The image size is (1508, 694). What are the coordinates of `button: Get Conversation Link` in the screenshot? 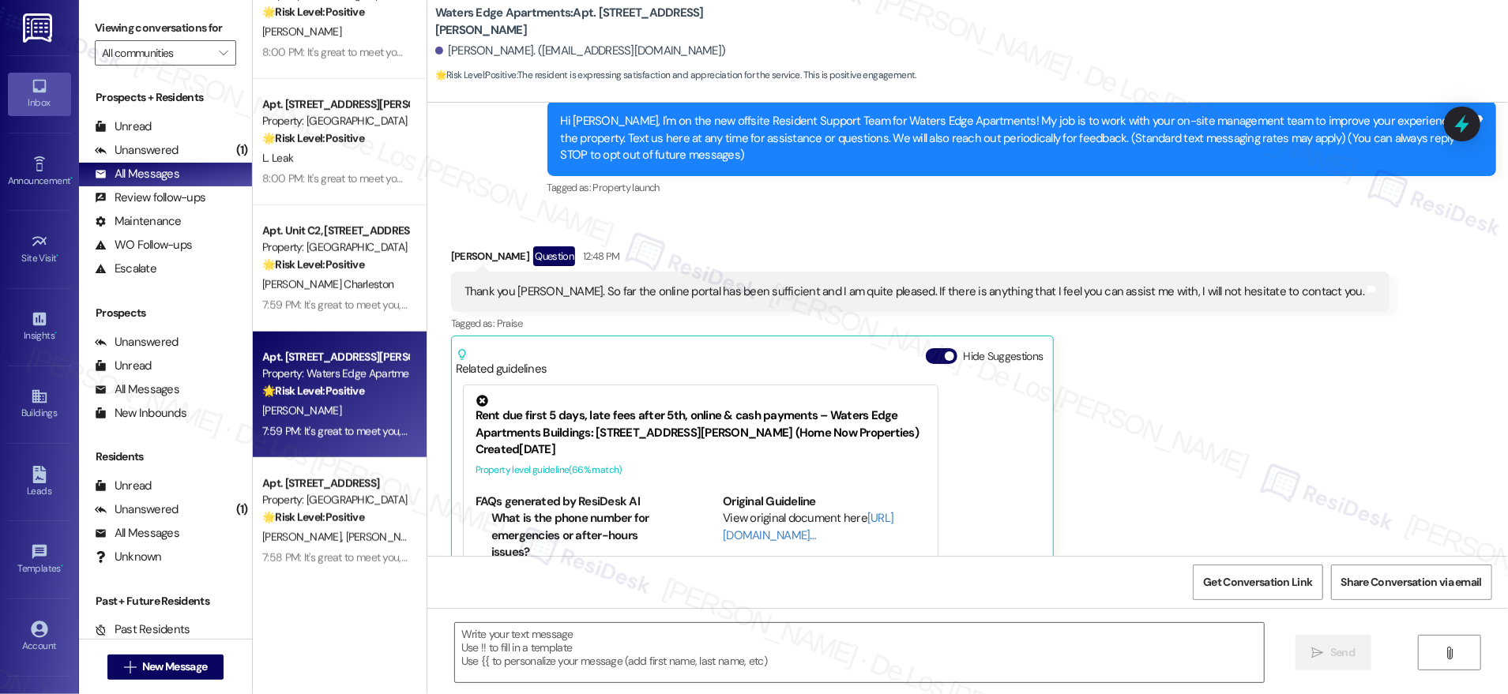 It's located at (1257, 582).